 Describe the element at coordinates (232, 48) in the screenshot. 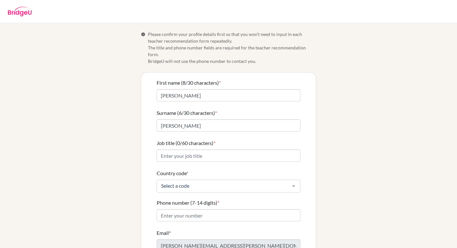

I see `span: Please confirm your profile details first so that you won’t need to input in each teacher recomme...` at that location.